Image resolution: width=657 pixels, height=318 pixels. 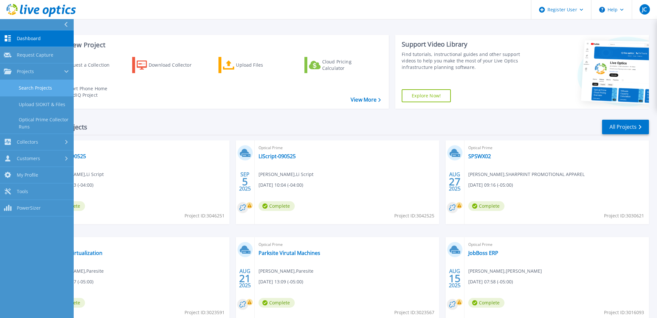 I want to click on a: Cloud Pricing Calculator, so click(x=340, y=65).